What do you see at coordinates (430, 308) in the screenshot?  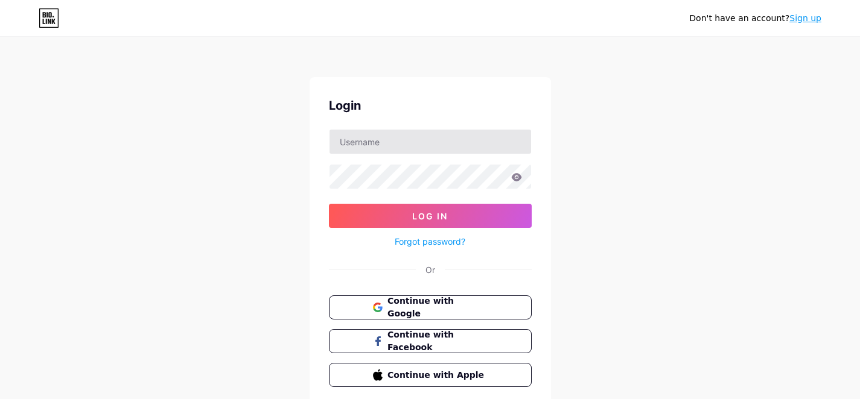 I see `a: Continue with Google` at bounding box center [430, 308].